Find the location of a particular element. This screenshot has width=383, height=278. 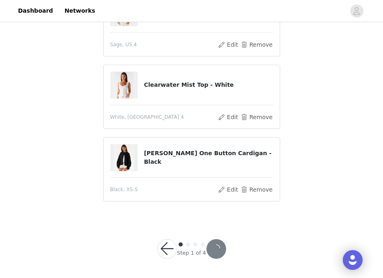

div: Open Intercom Messenger is located at coordinates (352, 260).